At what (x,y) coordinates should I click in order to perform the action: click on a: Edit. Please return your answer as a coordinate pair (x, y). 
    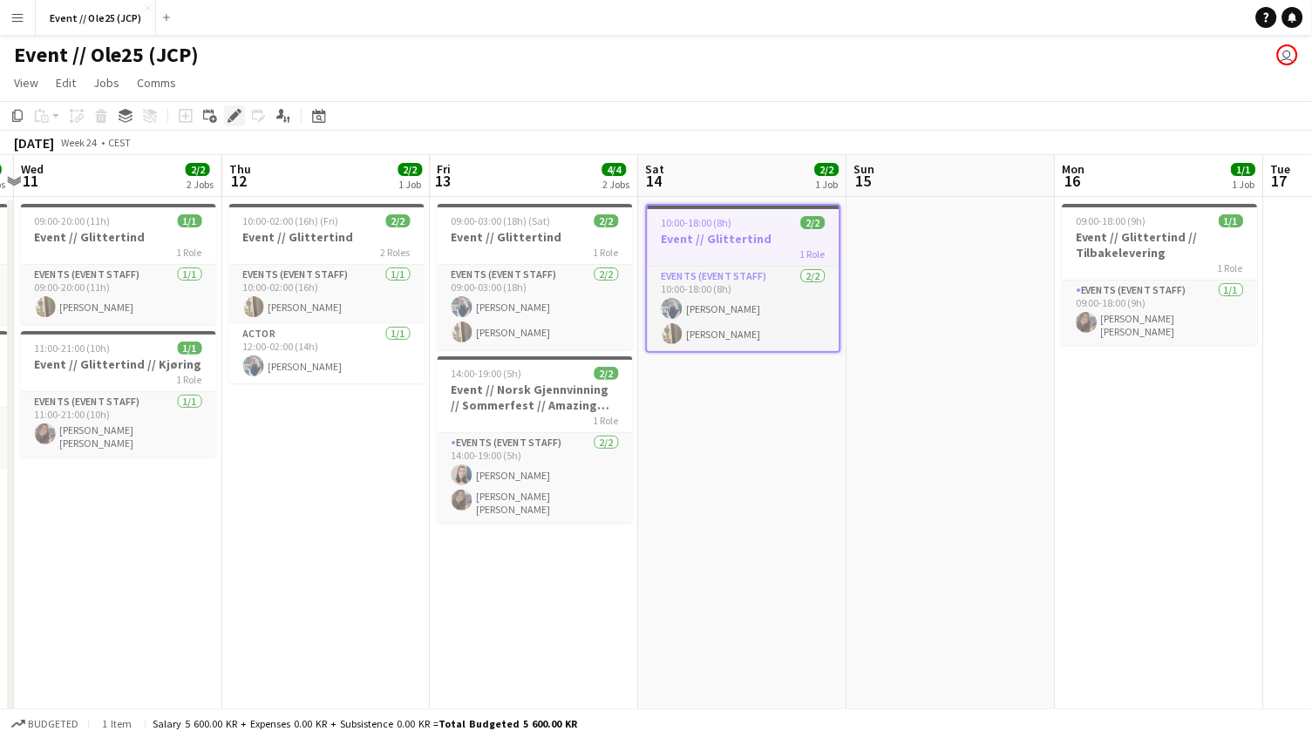
    Looking at the image, I should click on (65, 83).